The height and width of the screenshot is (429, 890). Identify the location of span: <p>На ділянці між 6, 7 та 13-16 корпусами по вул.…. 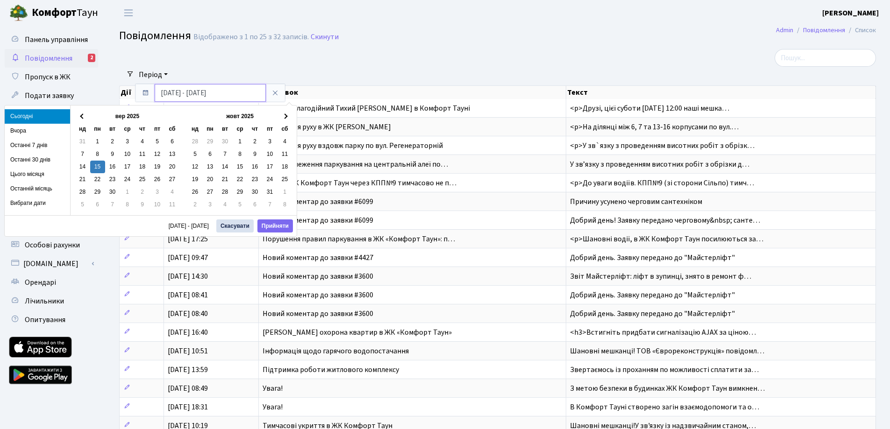
(654, 127).